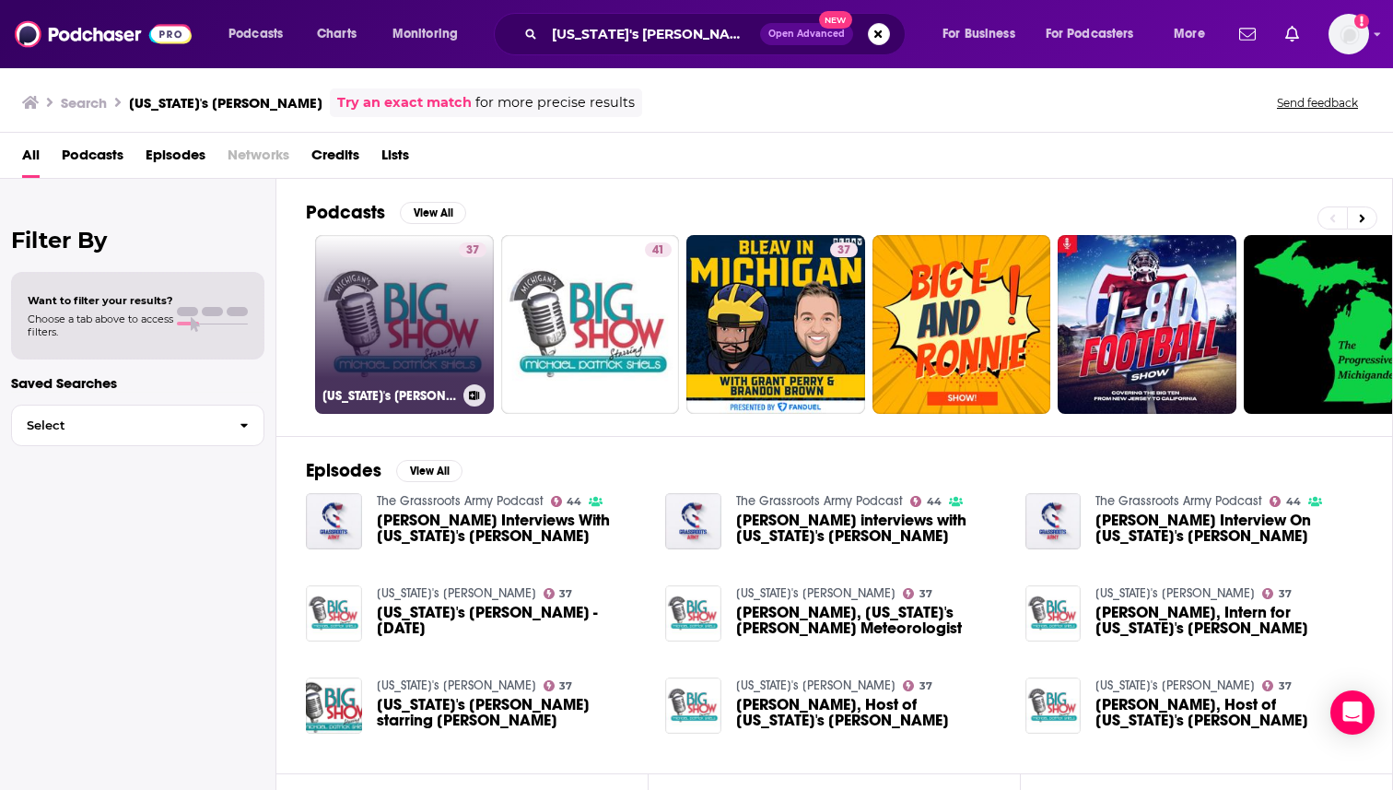  I want to click on a: Podcasts, so click(92, 158).